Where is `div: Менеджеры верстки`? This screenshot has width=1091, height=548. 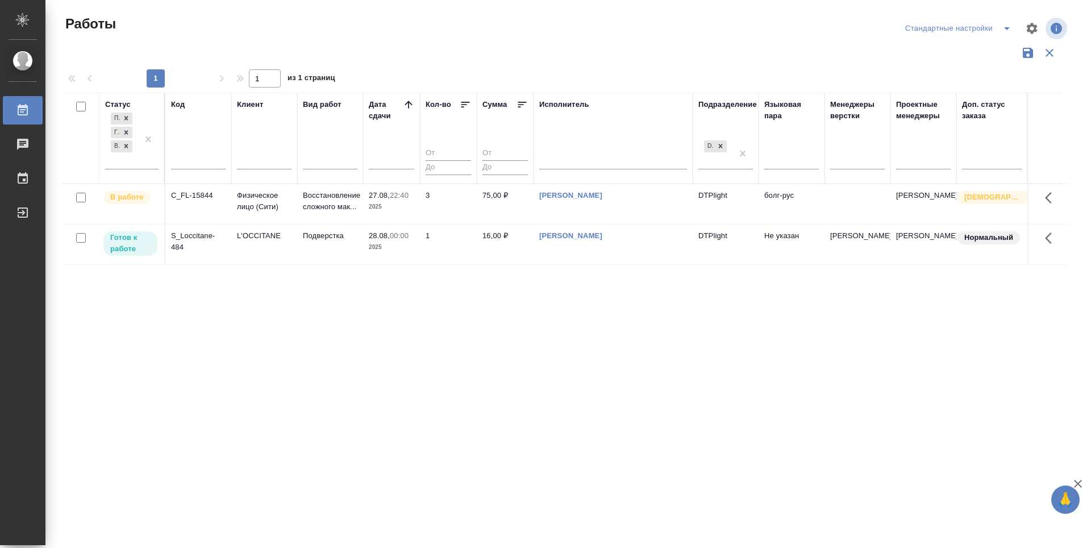 div: Менеджеры верстки is located at coordinates (858, 110).